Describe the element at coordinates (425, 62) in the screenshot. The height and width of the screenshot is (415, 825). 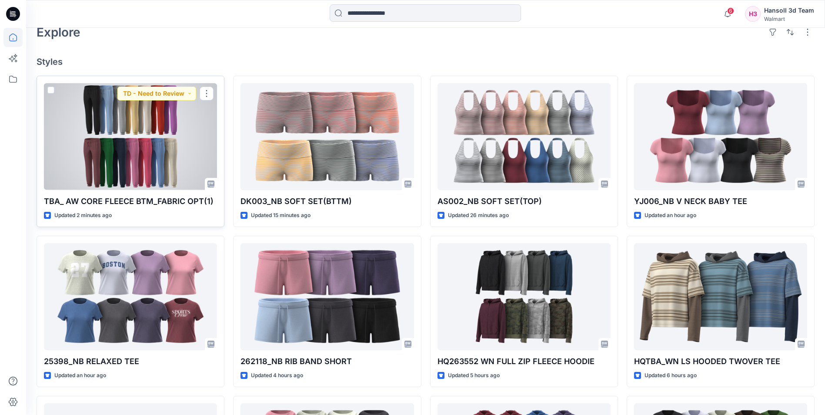
I see `h4: Styles` at that location.